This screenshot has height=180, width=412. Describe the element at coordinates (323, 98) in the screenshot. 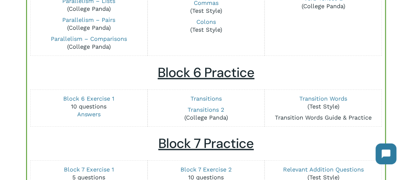

I see `a: Transition Words` at that location.